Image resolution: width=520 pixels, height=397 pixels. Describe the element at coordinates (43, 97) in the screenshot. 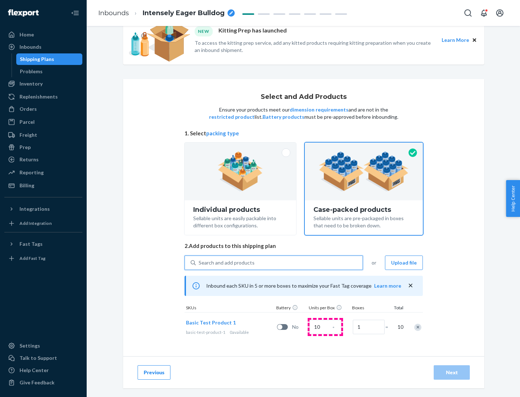

I see `a: Replenishments` at that location.